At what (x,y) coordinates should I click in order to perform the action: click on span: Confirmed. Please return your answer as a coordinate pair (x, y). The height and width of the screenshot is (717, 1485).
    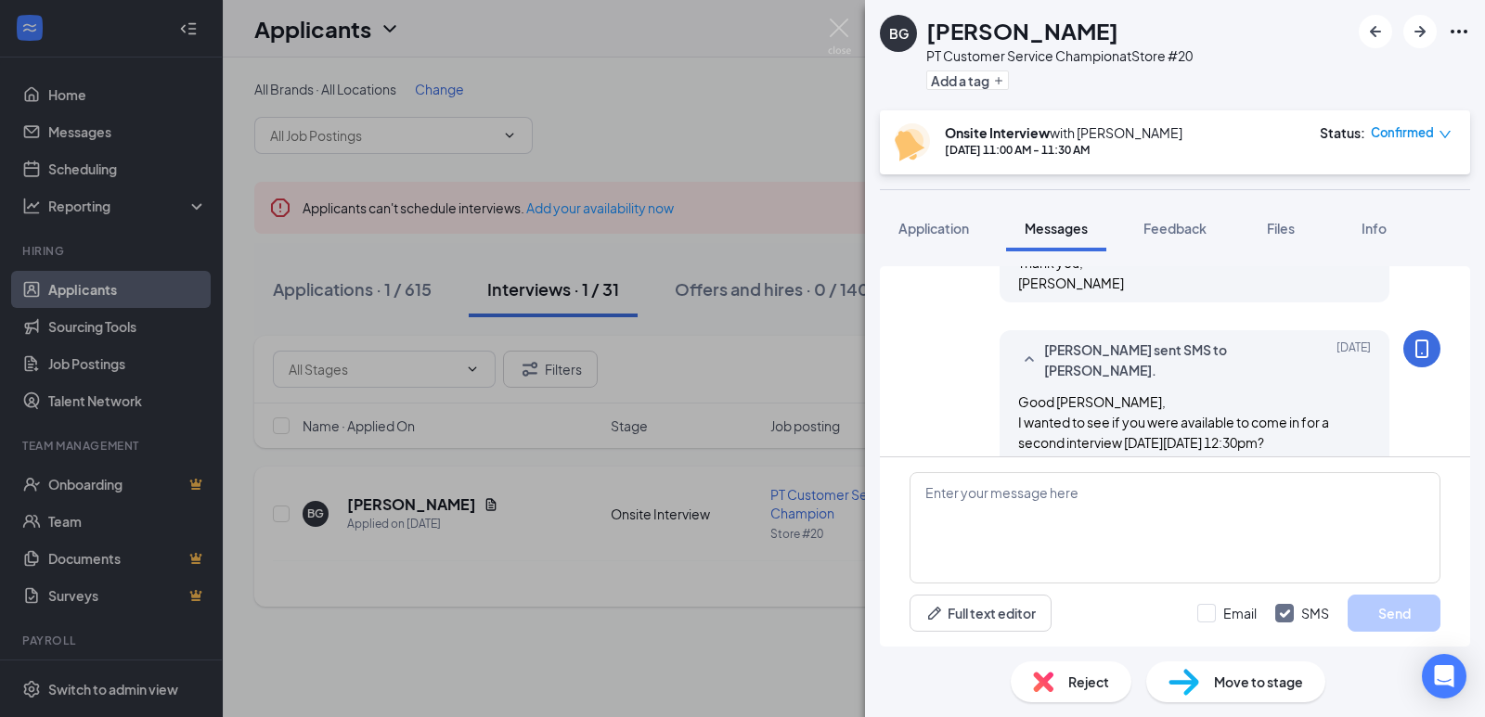
    Looking at the image, I should click on (1402, 133).